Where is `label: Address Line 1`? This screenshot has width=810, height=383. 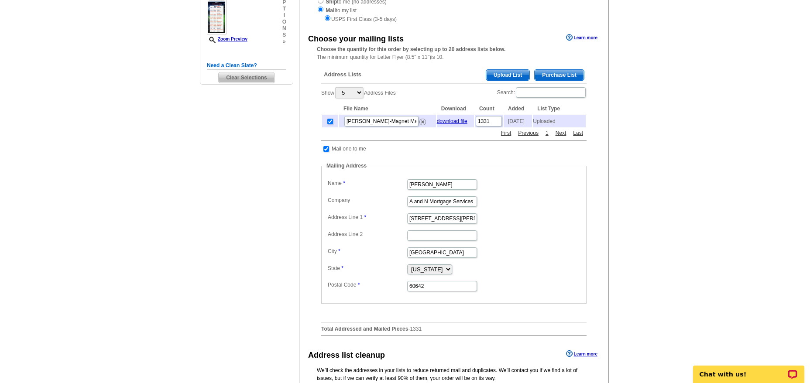
label: Address Line 1 is located at coordinates (367, 217).